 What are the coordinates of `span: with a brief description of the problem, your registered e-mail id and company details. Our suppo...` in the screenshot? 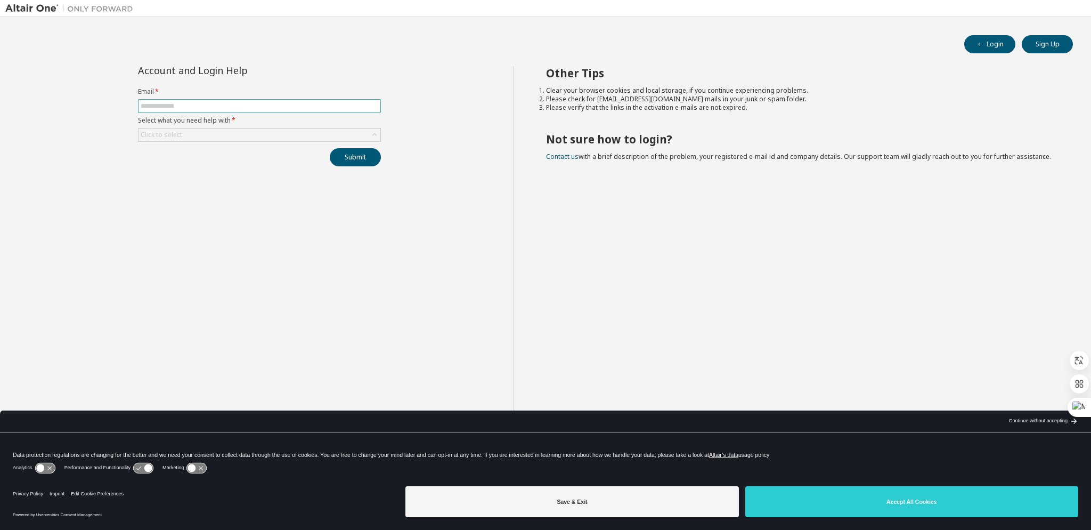 It's located at (799, 156).